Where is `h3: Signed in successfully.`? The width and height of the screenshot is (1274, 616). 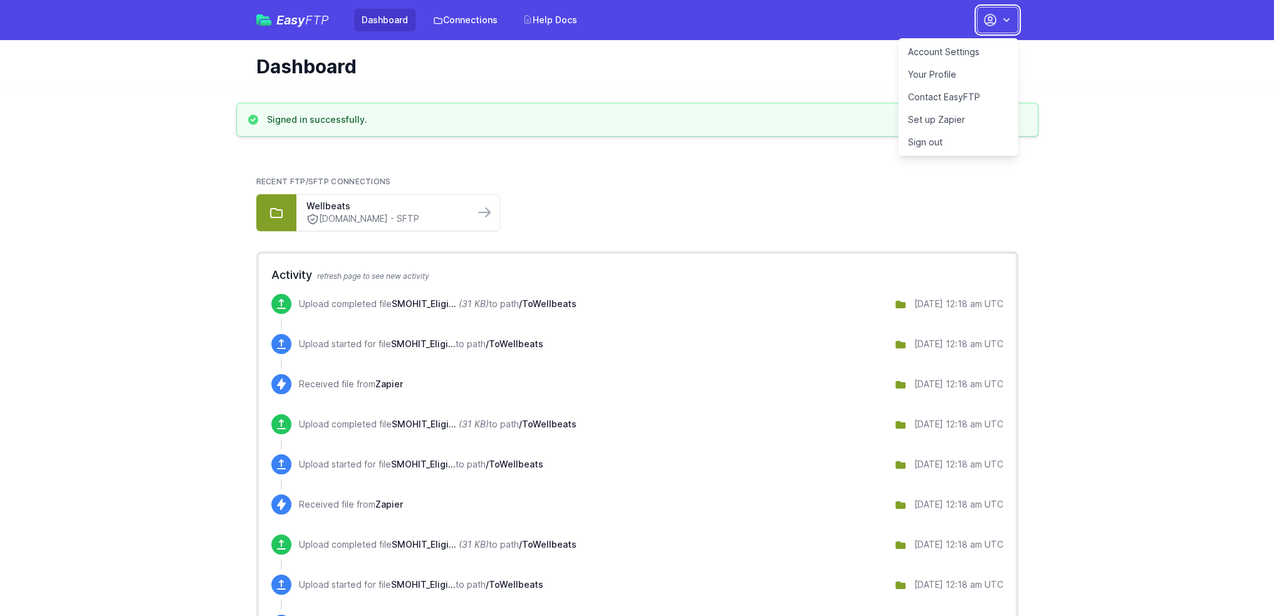 h3: Signed in successfully. is located at coordinates (317, 120).